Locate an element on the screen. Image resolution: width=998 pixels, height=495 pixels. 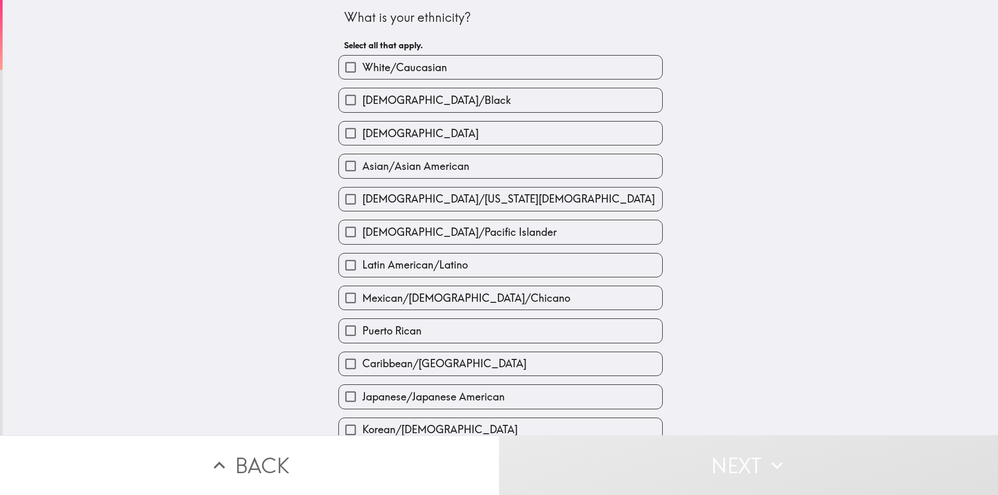
span: Puerto Rican is located at coordinates (392, 331).